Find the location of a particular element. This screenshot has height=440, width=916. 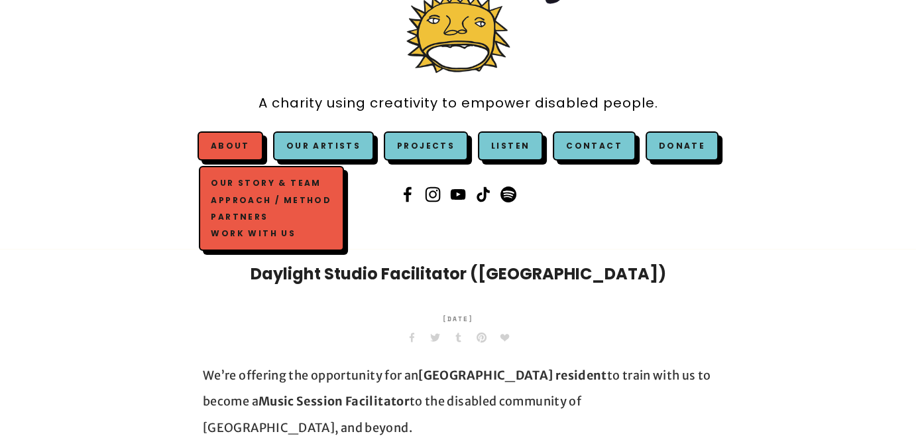

strong: Music Session Facilitator is located at coordinates (334, 400).